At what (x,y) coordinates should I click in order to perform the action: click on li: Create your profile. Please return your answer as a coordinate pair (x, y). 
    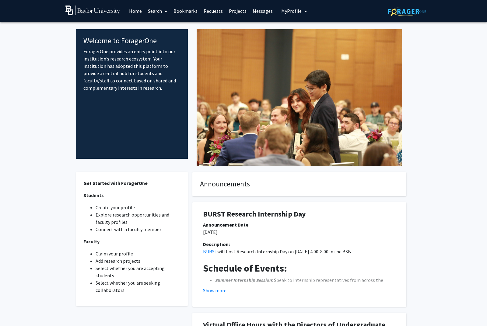
    Looking at the image, I should click on (138, 208).